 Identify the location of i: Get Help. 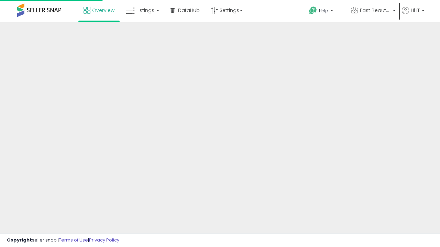
(313, 10).